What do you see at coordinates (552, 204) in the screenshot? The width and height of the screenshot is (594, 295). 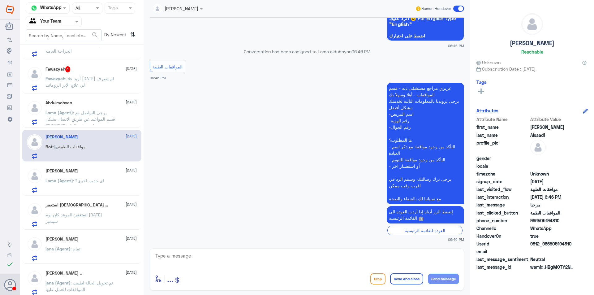 I see `span: مرحبا` at bounding box center [552, 204].